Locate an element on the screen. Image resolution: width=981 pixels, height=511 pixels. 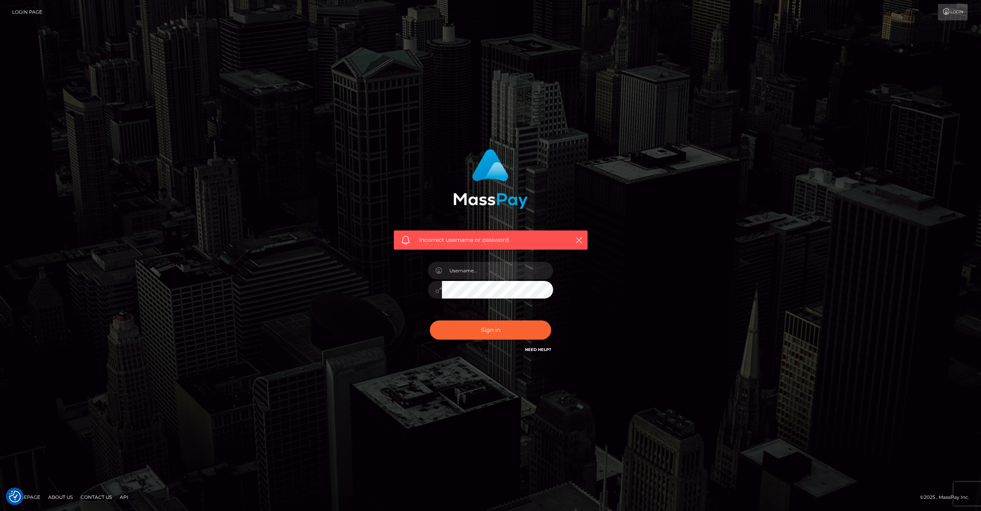
input: Username... is located at coordinates (498, 271).